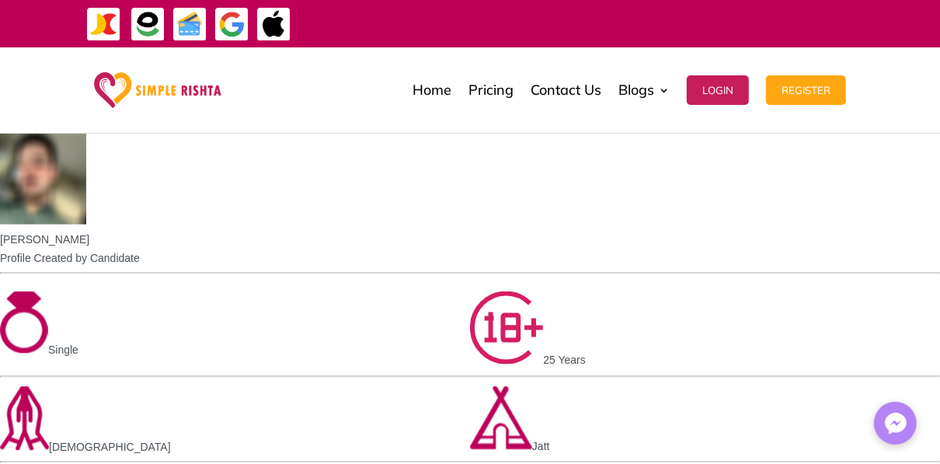  Describe the element at coordinates (802, 23) in the screenshot. I see `strong: ایزی پیسہ` at that location.